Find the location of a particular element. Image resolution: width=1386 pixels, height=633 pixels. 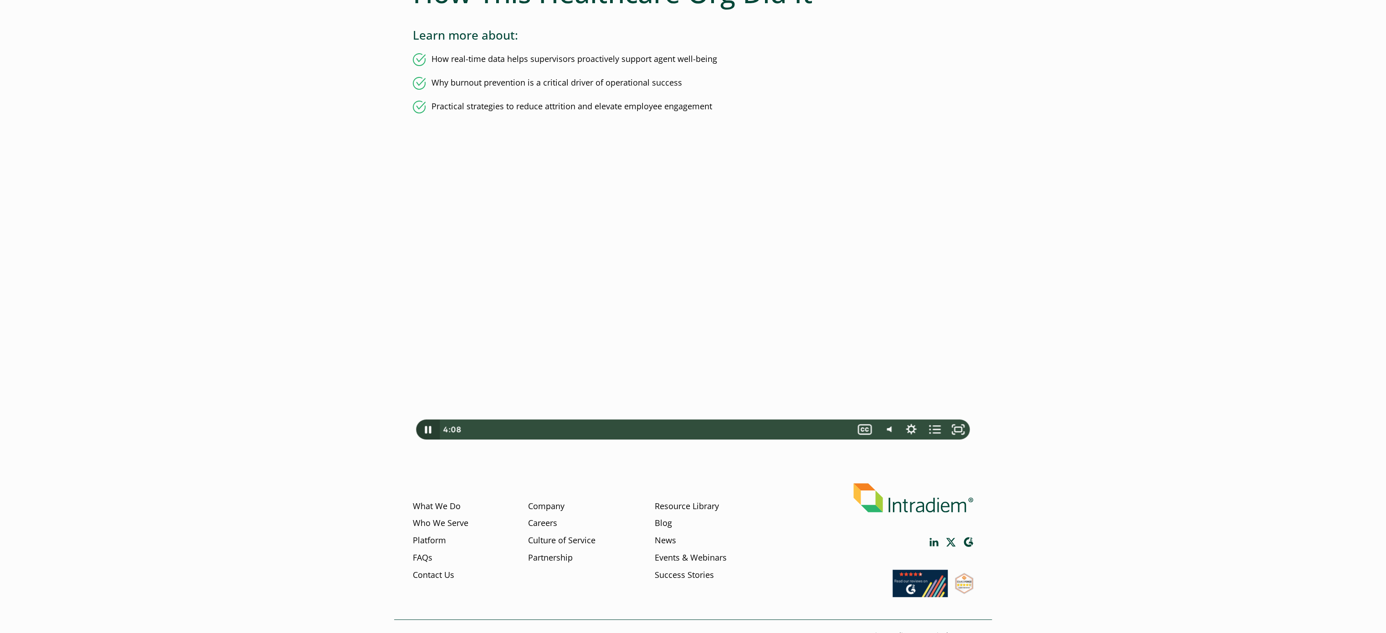

a: News is located at coordinates (665, 541).